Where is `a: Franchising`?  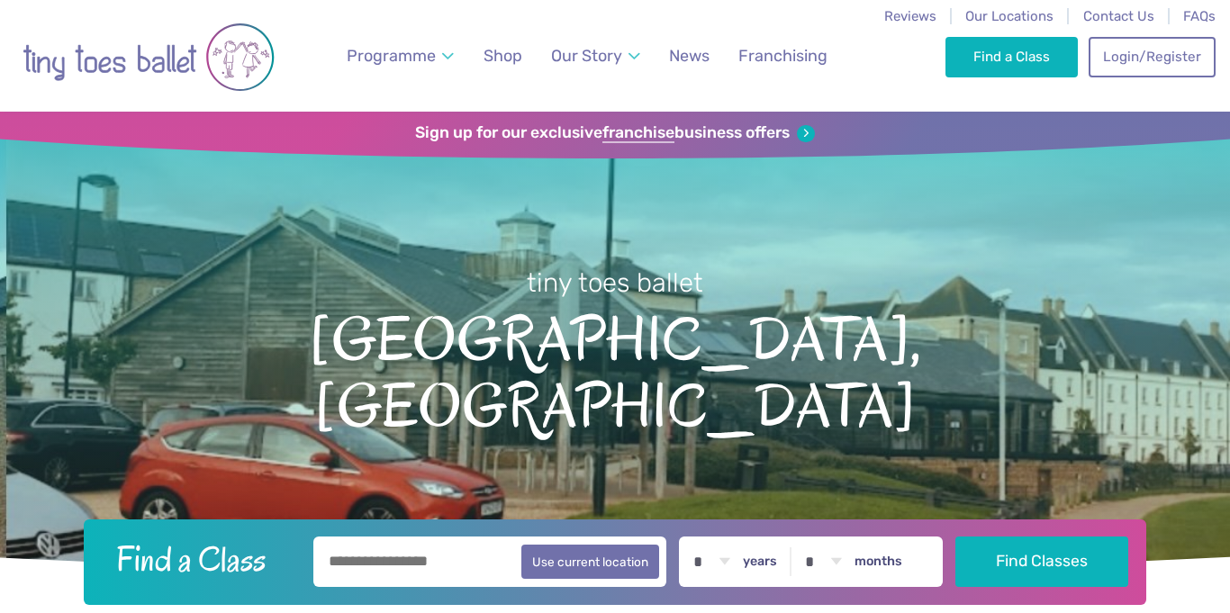 a: Franchising is located at coordinates (782, 56).